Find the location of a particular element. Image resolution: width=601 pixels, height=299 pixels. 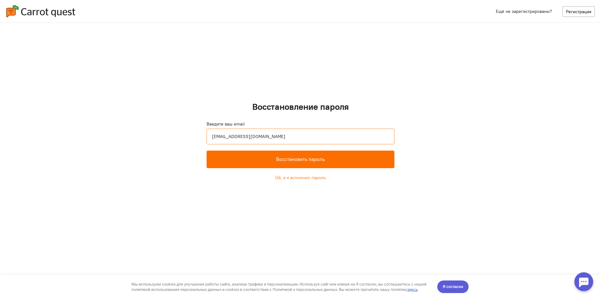

input: Электронная почта is located at coordinates (301, 136).